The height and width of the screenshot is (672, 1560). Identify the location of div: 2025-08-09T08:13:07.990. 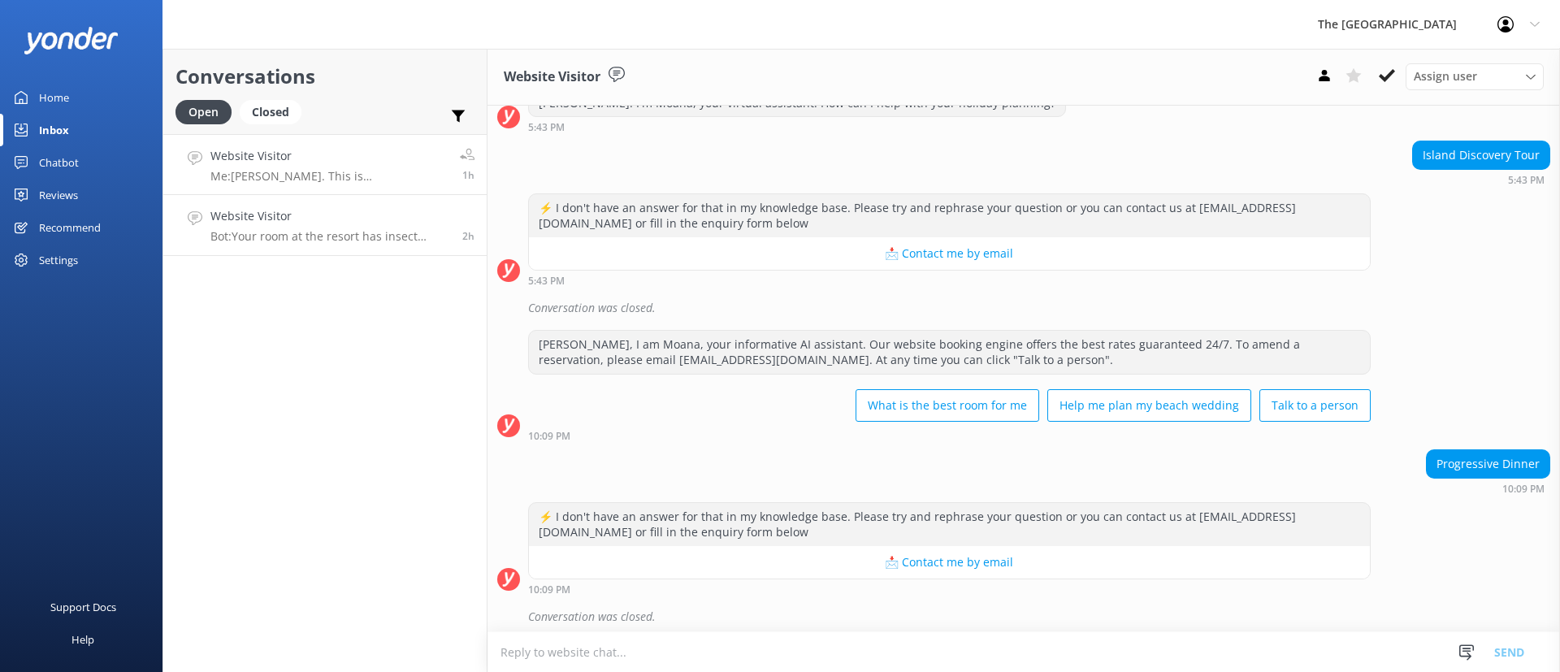
(1024, 617).